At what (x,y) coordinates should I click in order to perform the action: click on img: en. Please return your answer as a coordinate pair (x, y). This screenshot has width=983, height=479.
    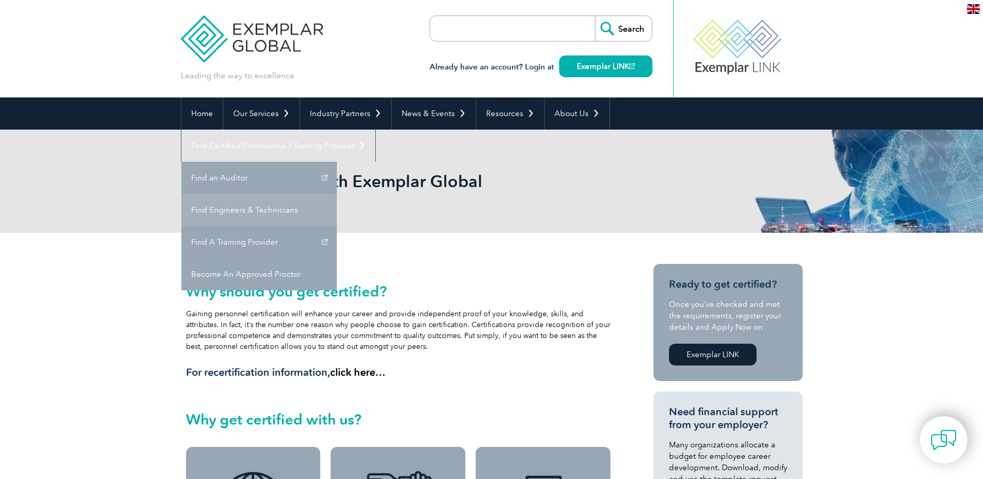
    Looking at the image, I should click on (973, 9).